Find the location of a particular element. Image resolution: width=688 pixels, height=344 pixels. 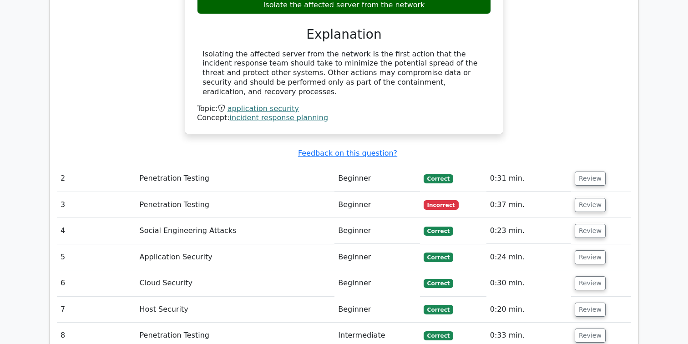

td: 5 is located at coordinates (96, 257).